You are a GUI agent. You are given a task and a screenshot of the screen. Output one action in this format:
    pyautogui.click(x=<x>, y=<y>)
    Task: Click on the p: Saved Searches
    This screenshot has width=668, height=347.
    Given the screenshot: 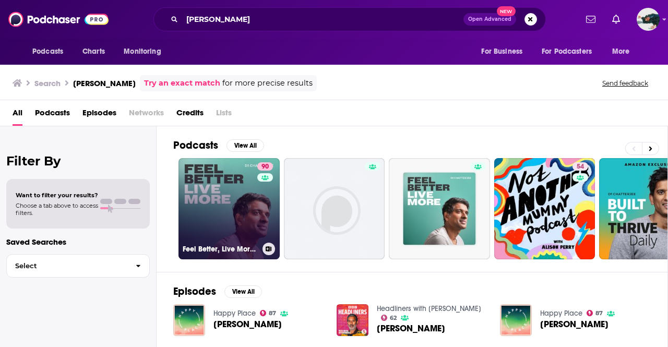 What is the action you would take?
    pyautogui.click(x=78, y=242)
    